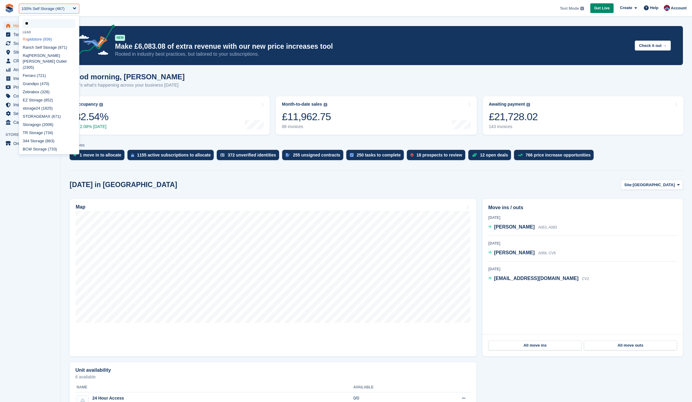 The image size is (692, 402). I want to click on span: Site:, so click(628, 185).